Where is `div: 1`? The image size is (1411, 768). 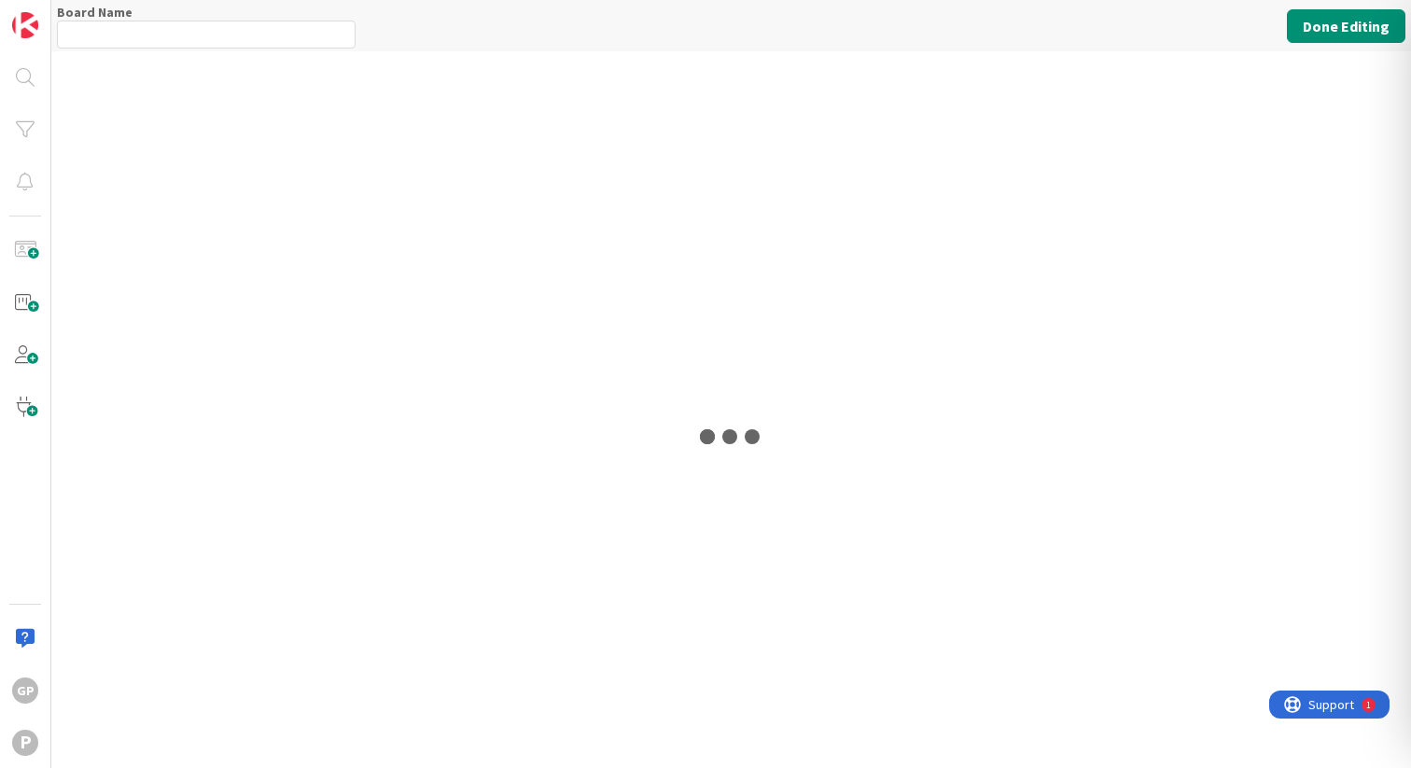 div: 1 is located at coordinates (99, 15).